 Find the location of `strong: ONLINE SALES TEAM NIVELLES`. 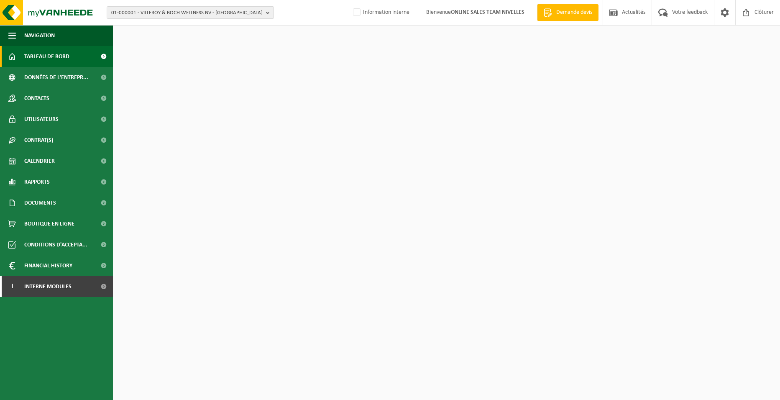

strong: ONLINE SALES TEAM NIVELLES is located at coordinates (488, 12).